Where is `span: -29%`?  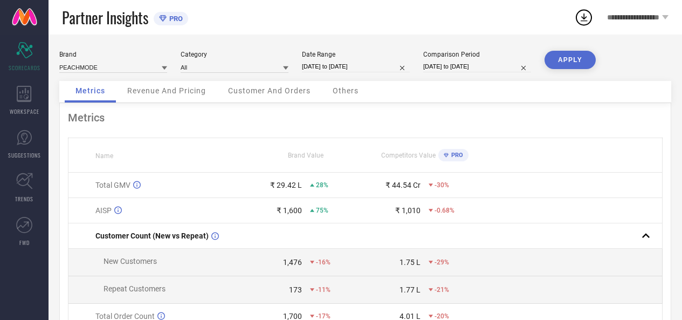 span: -29% is located at coordinates (441, 262).